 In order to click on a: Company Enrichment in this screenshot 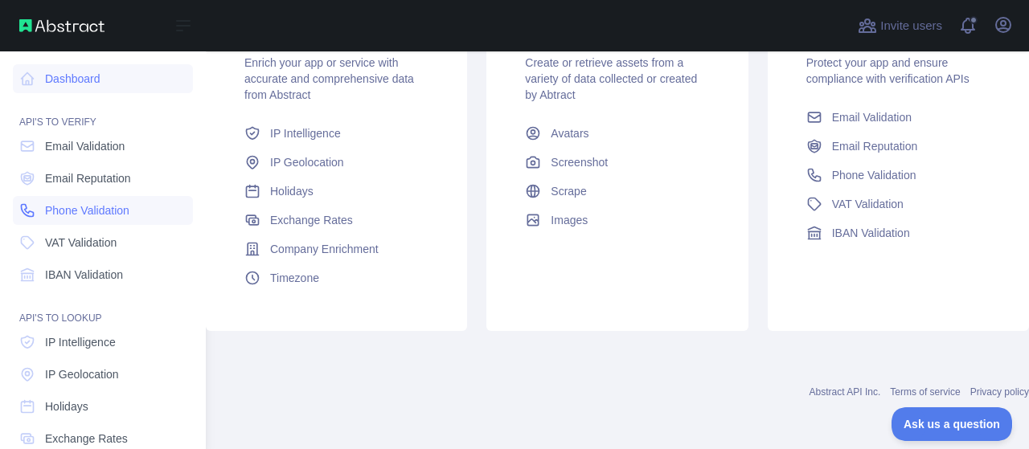, I will do `click(336, 249)`.